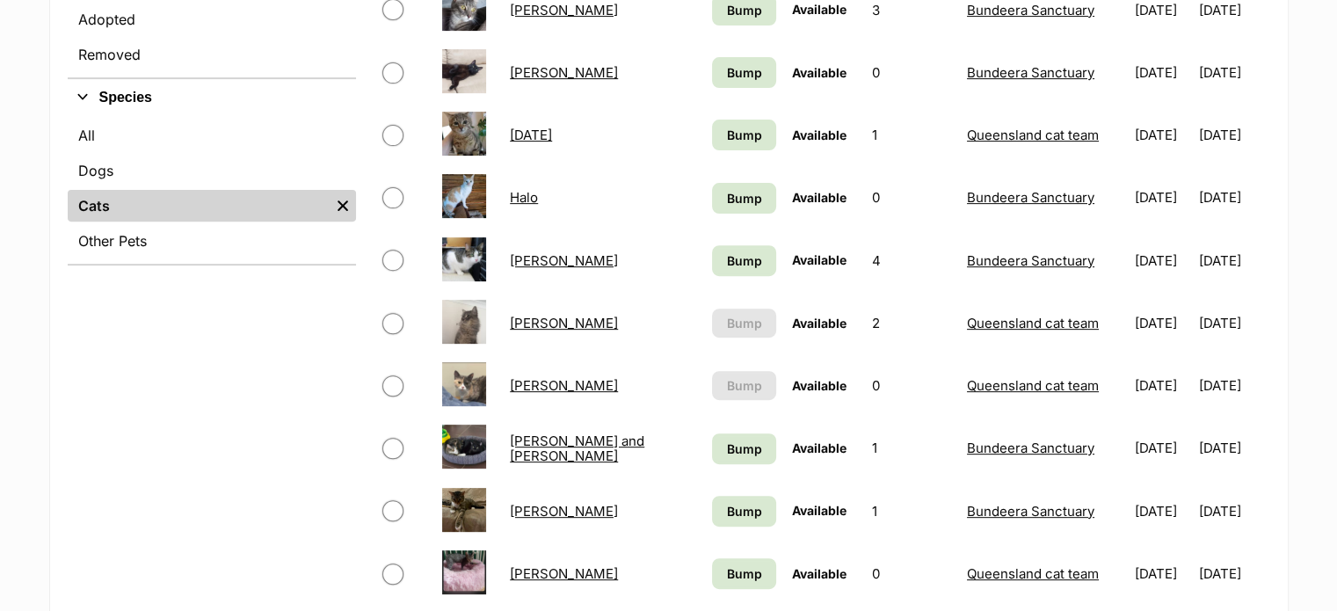  Describe the element at coordinates (212, 19) in the screenshot. I see `a: Adopted` at that location.